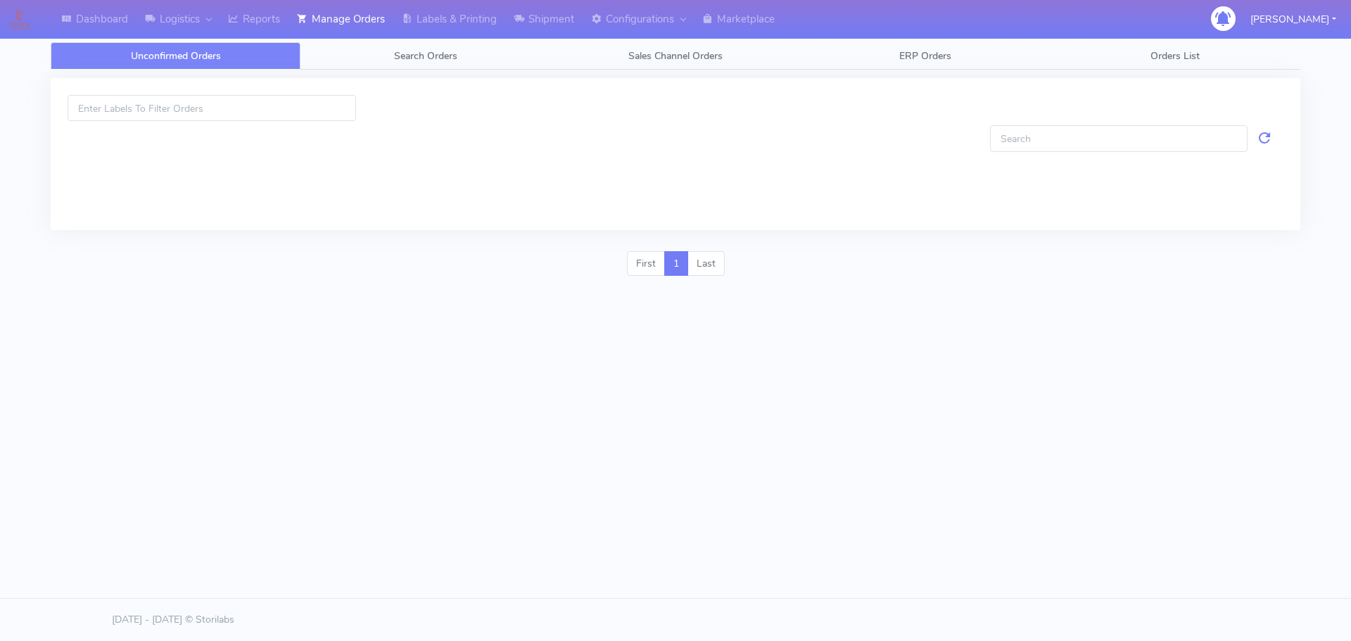  I want to click on span: Unconfirmed Orders, so click(176, 56).